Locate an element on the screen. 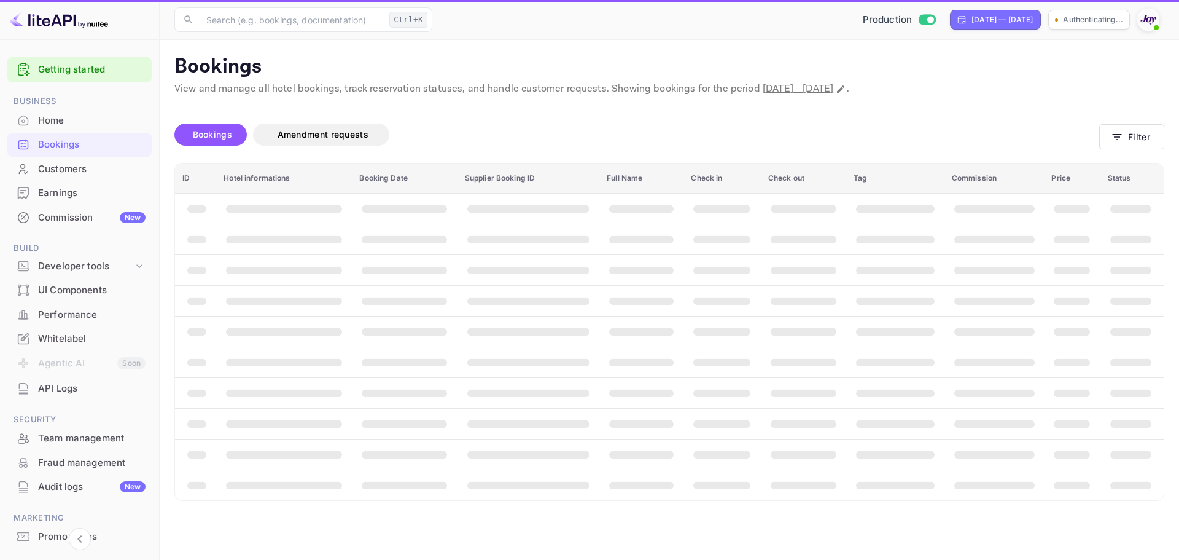 This screenshot has width=1179, height=560. img: With Joy is located at coordinates (1149, 20).